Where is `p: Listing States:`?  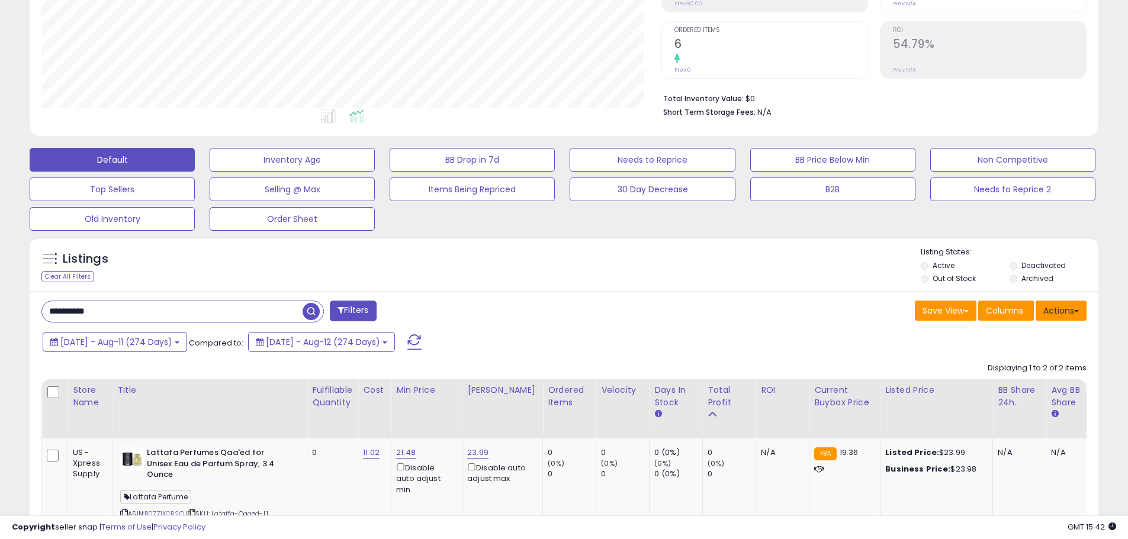 p: Listing States: is located at coordinates (1009, 252).